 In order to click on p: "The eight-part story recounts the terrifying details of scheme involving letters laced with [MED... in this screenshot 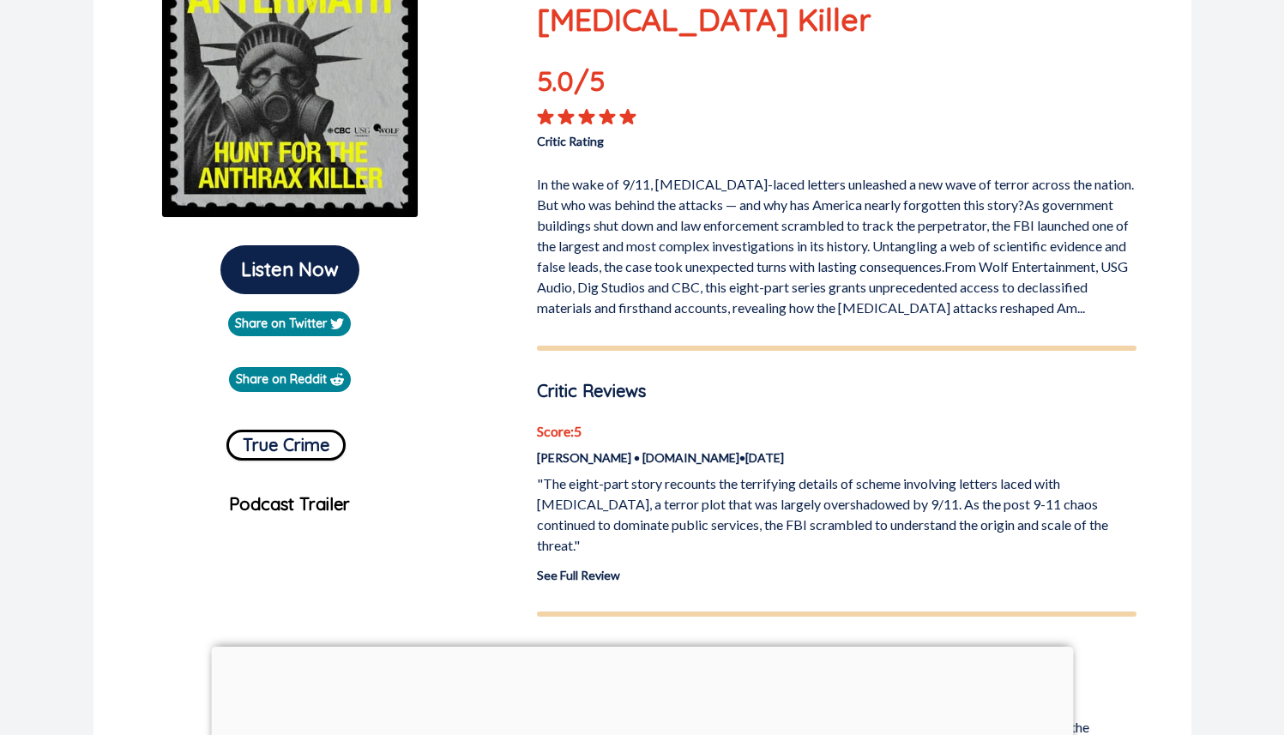, I will do `click(836, 514)`.